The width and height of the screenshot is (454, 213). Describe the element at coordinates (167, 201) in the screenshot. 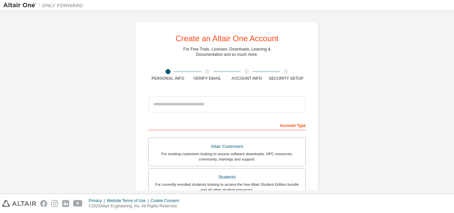

I see `div: Cookie Consent` at that location.